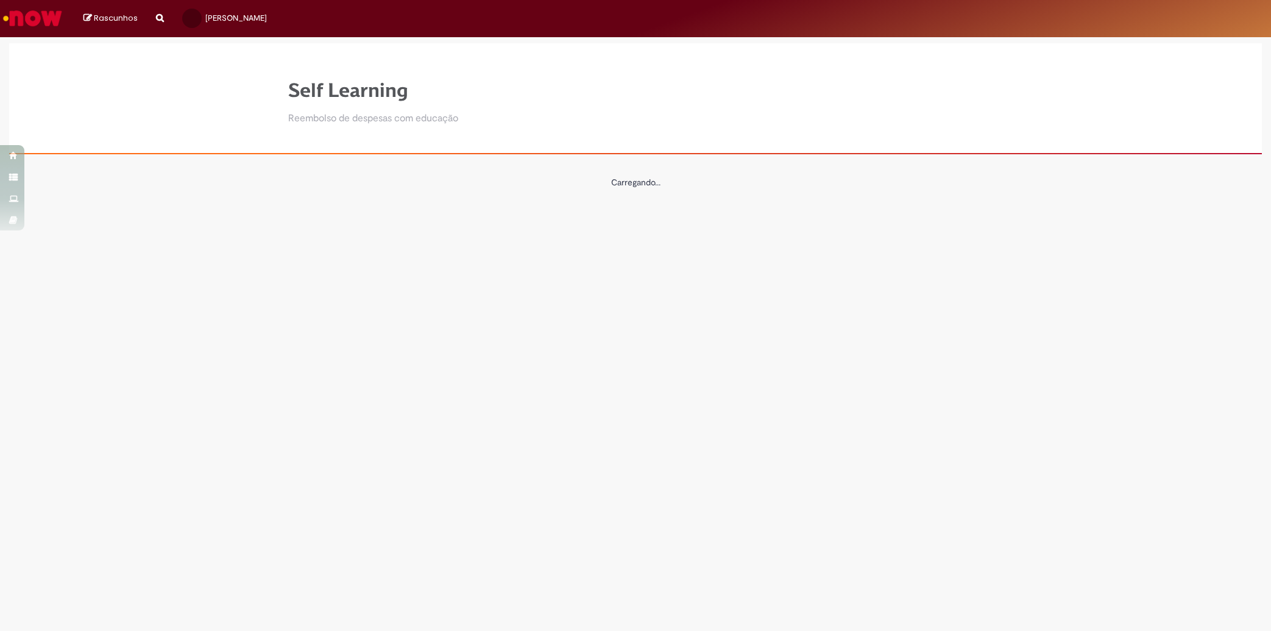  I want to click on h2: Reembolso de despesas com educação, so click(373, 119).